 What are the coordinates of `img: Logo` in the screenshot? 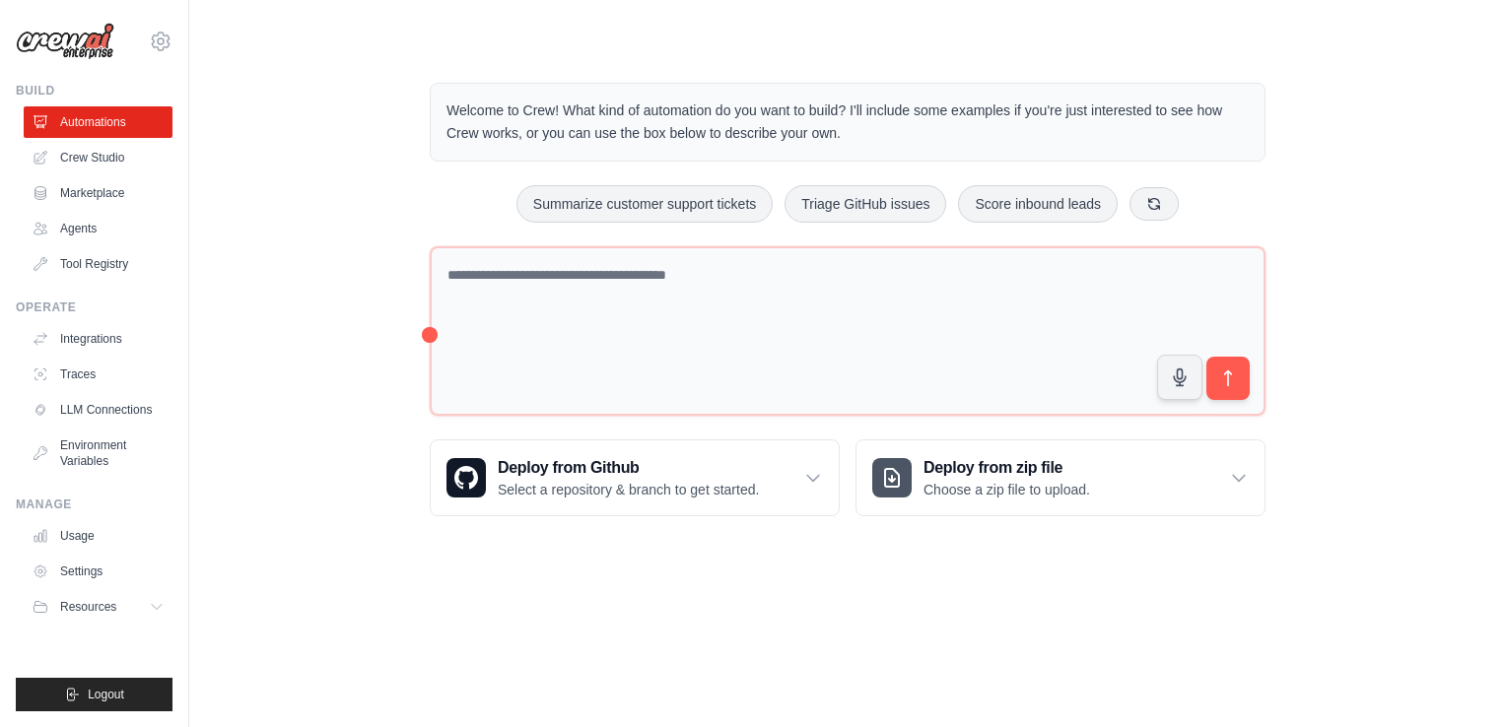 It's located at (65, 41).